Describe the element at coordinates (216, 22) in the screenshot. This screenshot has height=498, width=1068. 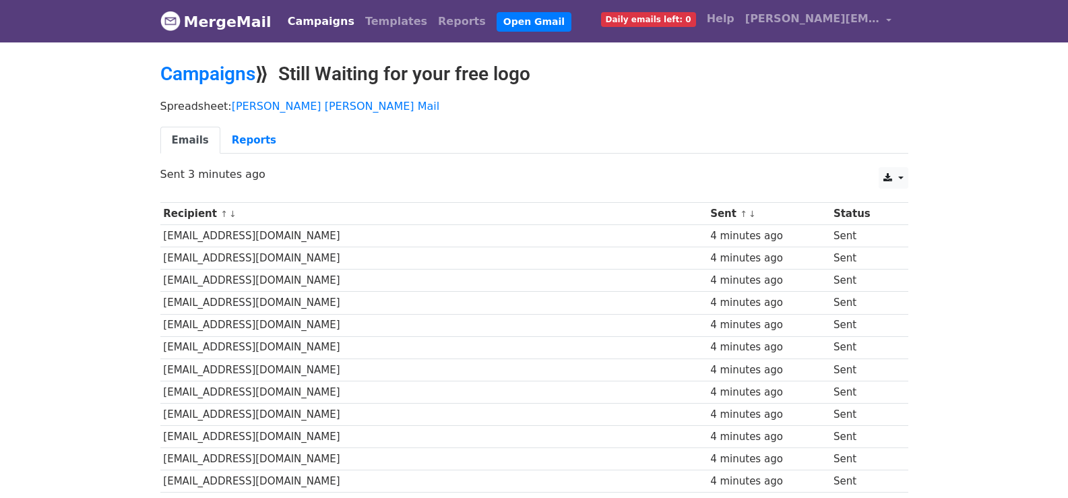
I see `a: MergeMail` at that location.